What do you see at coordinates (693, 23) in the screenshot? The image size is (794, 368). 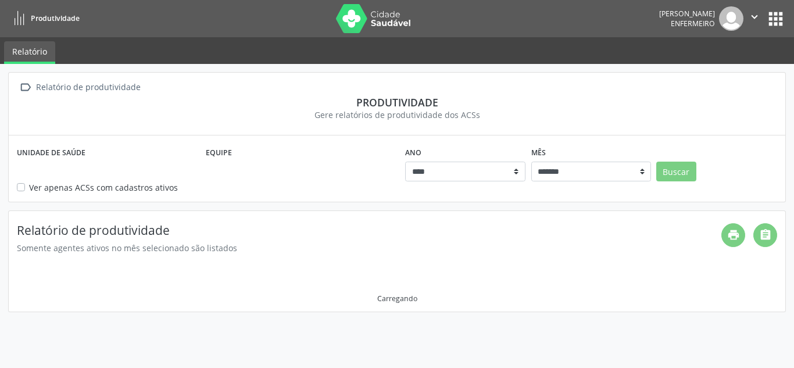 I see `span: Enfermeiro` at bounding box center [693, 23].